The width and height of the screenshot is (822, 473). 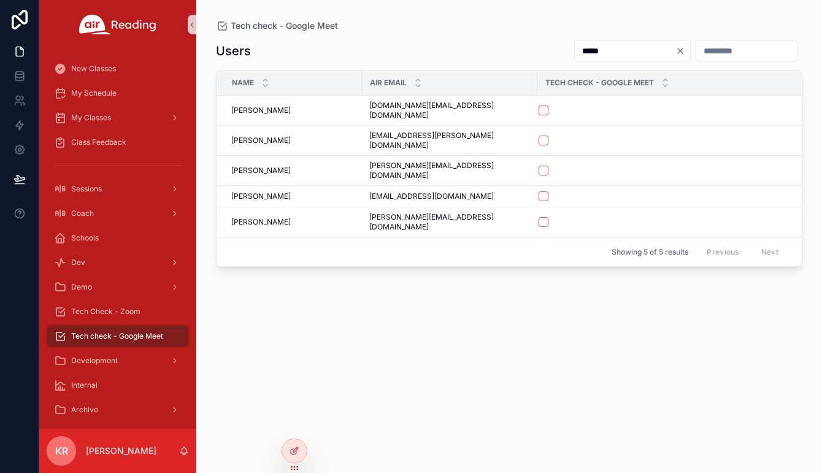 I want to click on div: scrollable content, so click(x=118, y=239).